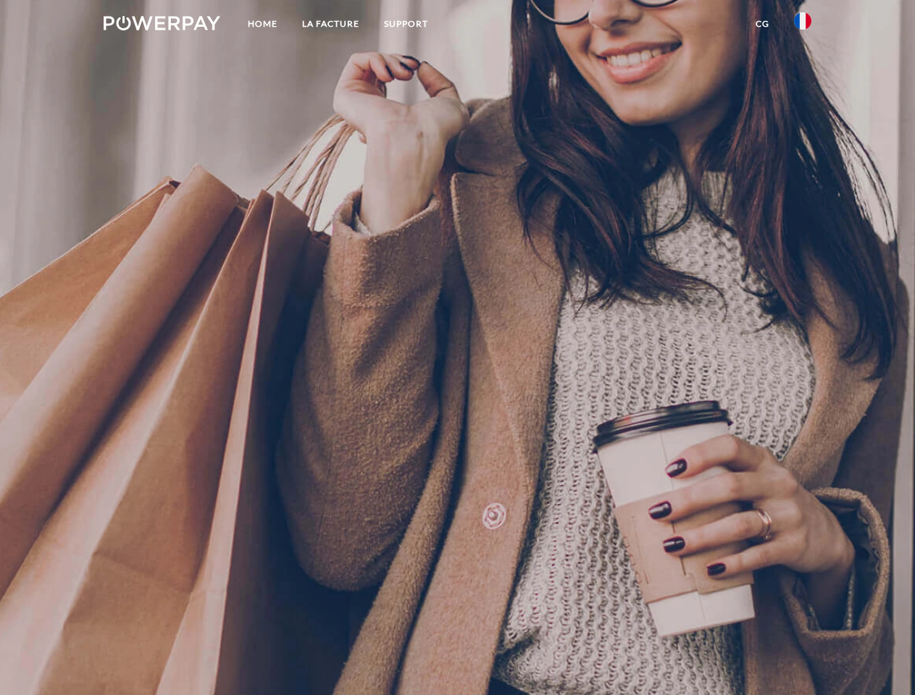 This screenshot has width=915, height=695. Describe the element at coordinates (330, 24) in the screenshot. I see `a: LA FACTURE` at that location.